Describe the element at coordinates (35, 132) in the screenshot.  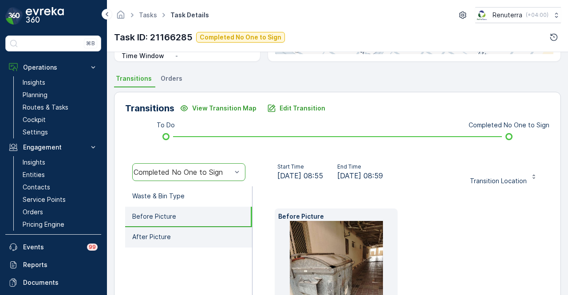
I see `p: Settings` at that location.